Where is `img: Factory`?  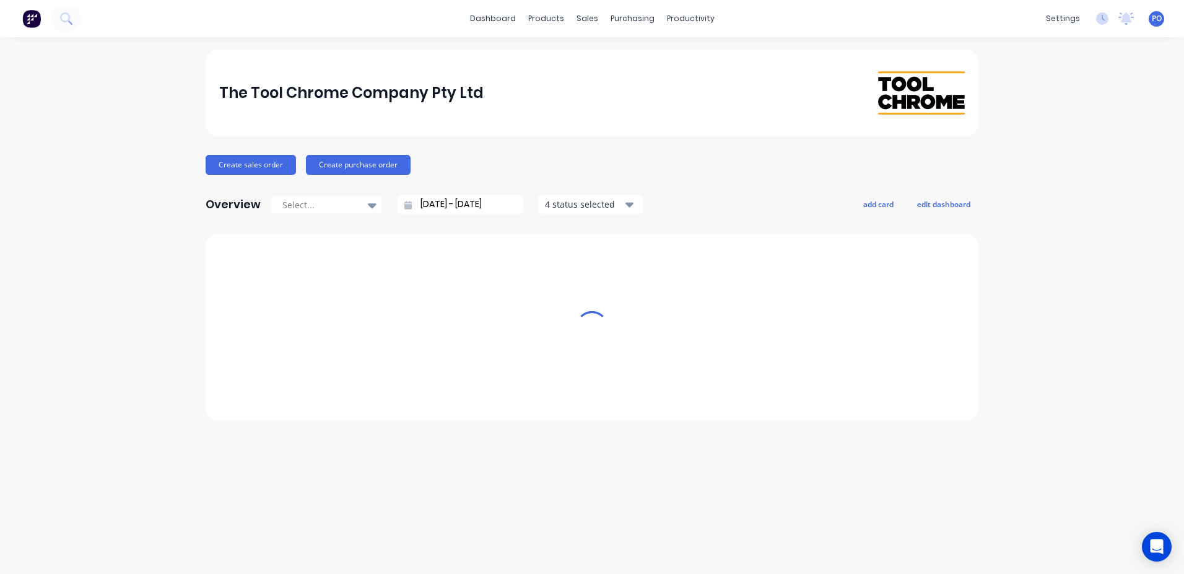 img: Factory is located at coordinates (32, 19).